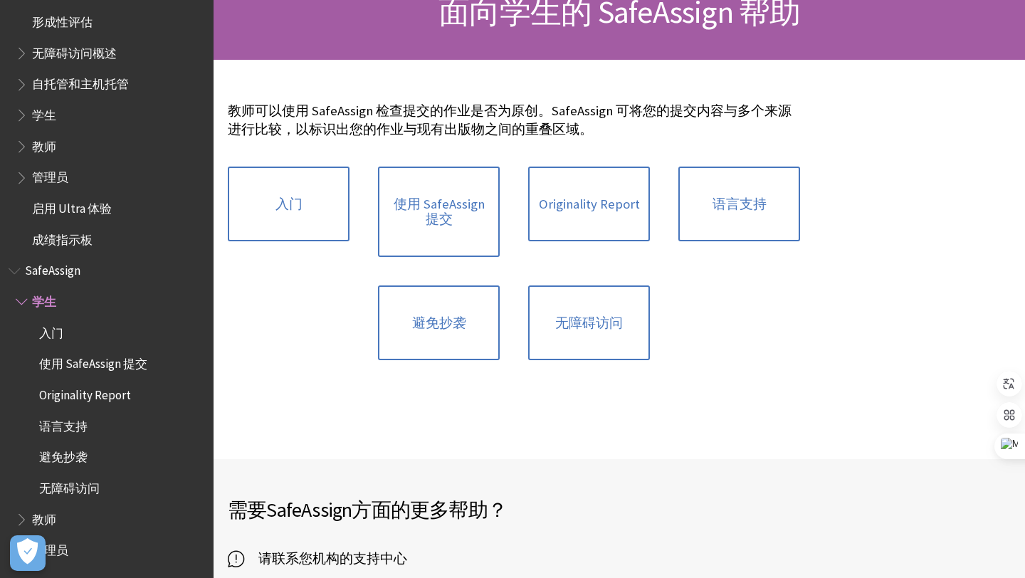 This screenshot has height=578, width=1025. I want to click on span: 启用 Ultra 体验, so click(72, 206).